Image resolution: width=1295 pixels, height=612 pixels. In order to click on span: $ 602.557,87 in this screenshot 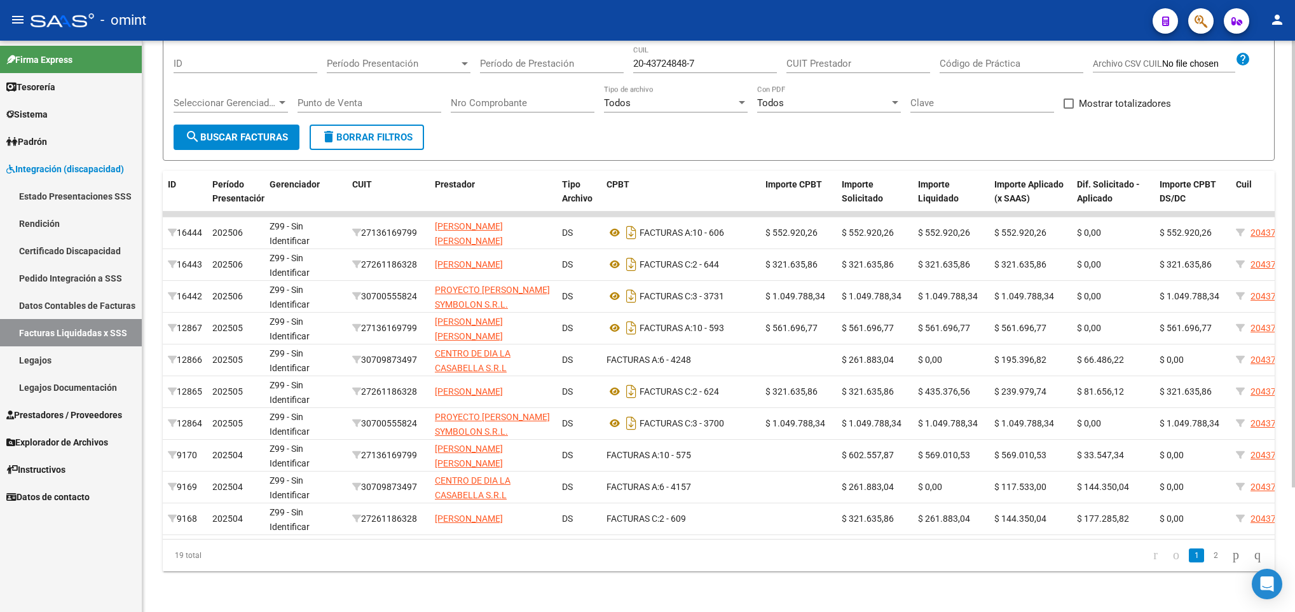, I will do `click(868, 455)`.